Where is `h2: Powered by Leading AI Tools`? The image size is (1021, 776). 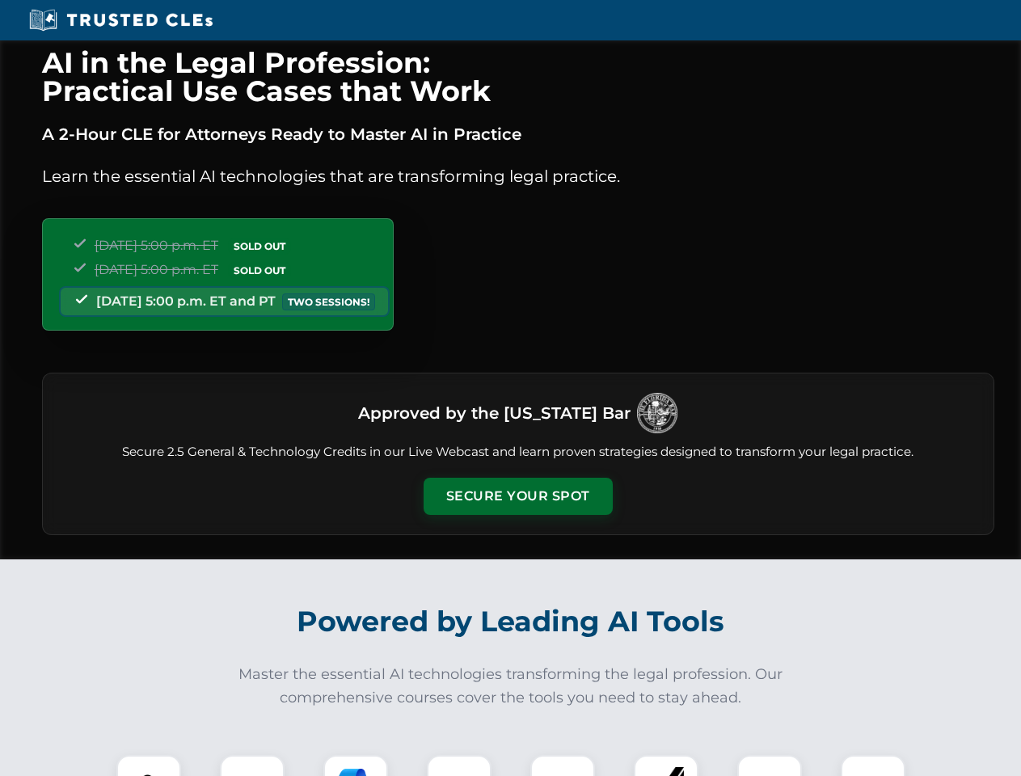 h2: Powered by Leading AI Tools is located at coordinates (511, 622).